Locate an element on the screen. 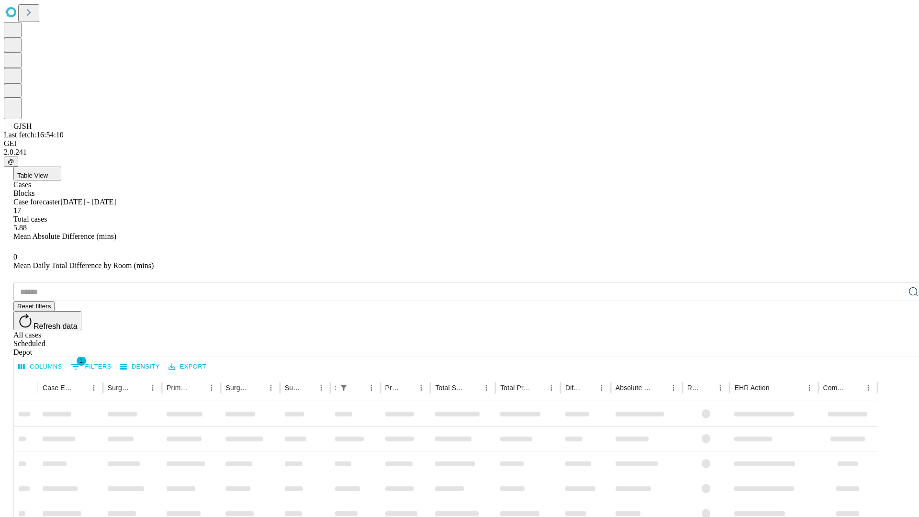  div: Scheduled In Room Duration is located at coordinates (335, 388).